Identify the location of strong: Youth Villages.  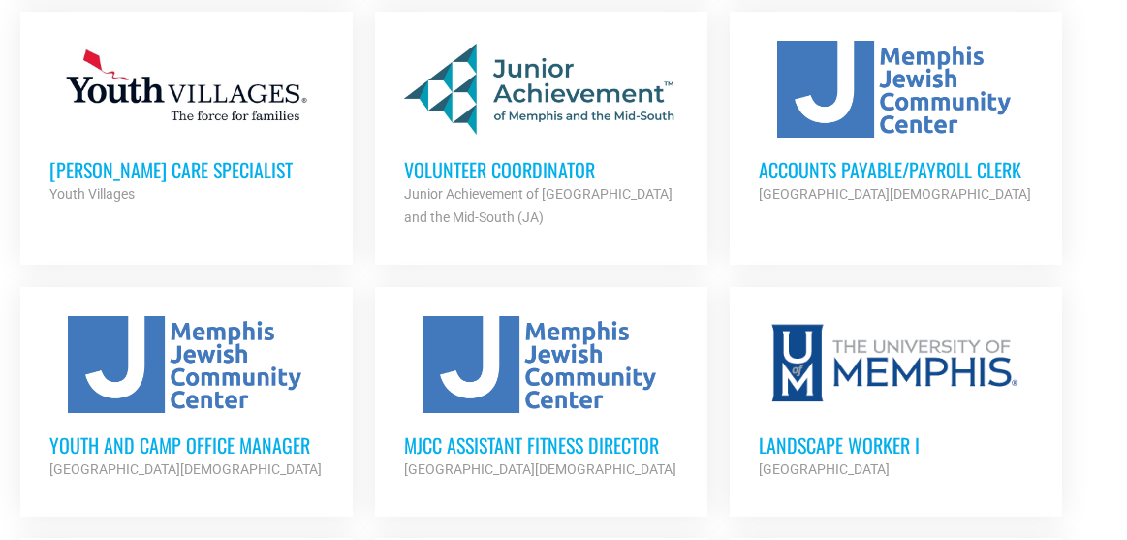
(92, 194).